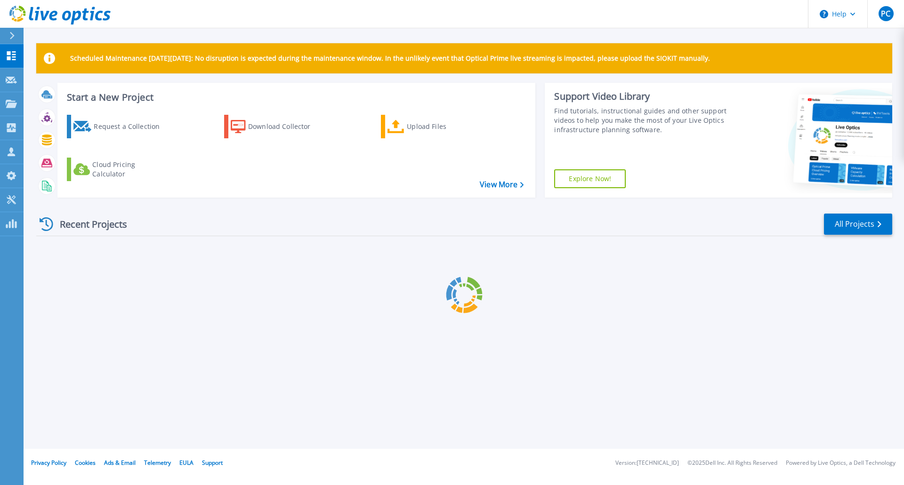  I want to click on li: © 2025 Dell Inc. All Rights Reserved, so click(732, 463).